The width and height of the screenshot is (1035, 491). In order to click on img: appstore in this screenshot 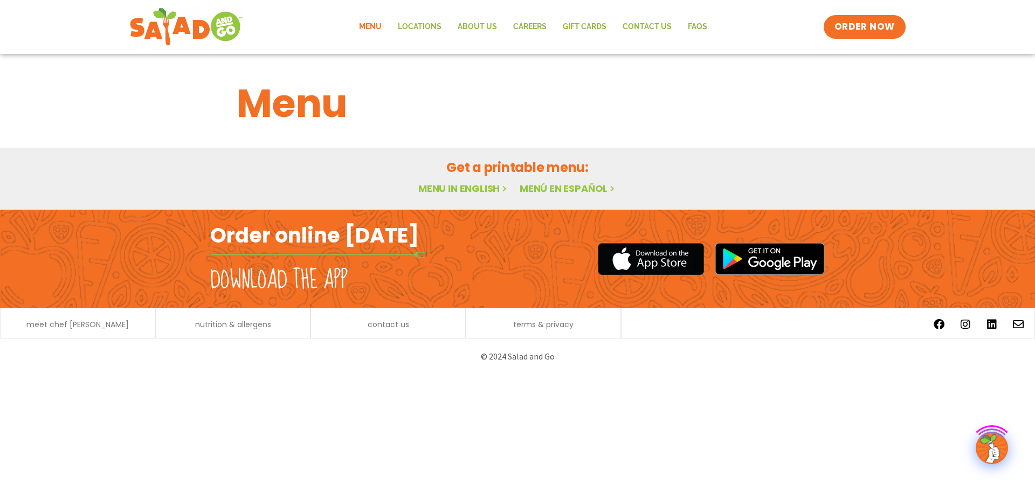, I will do `click(651, 259)`.